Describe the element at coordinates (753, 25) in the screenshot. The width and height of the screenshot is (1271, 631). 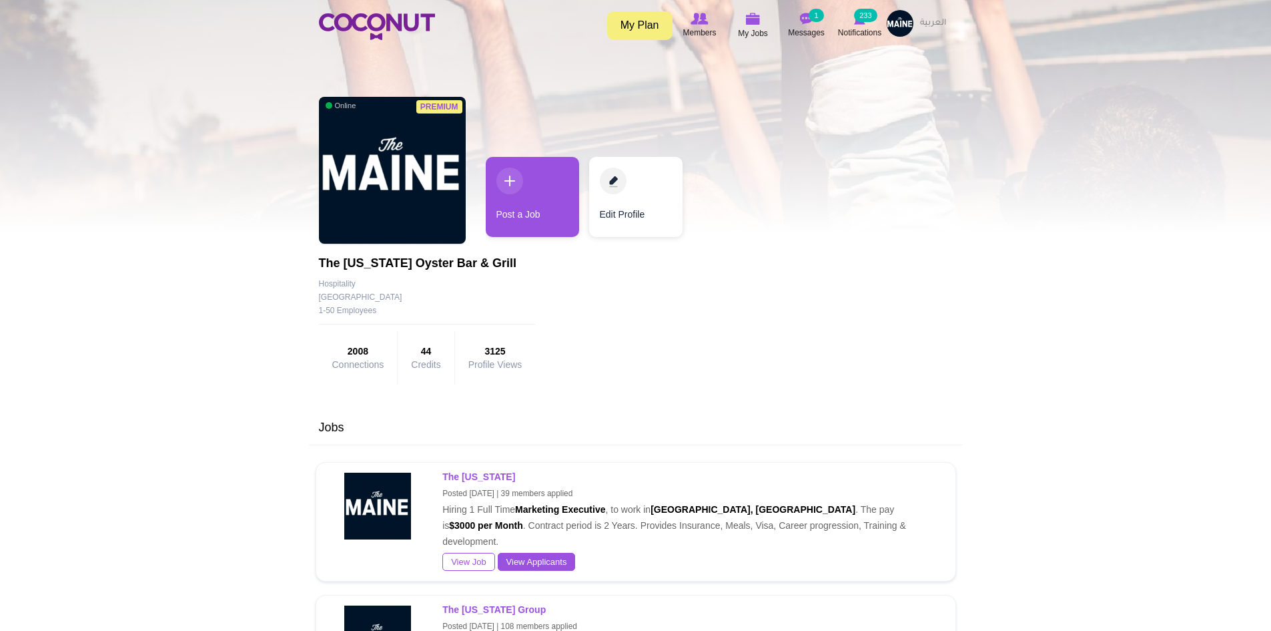
I see `a: My Jobs My Jobs` at that location.